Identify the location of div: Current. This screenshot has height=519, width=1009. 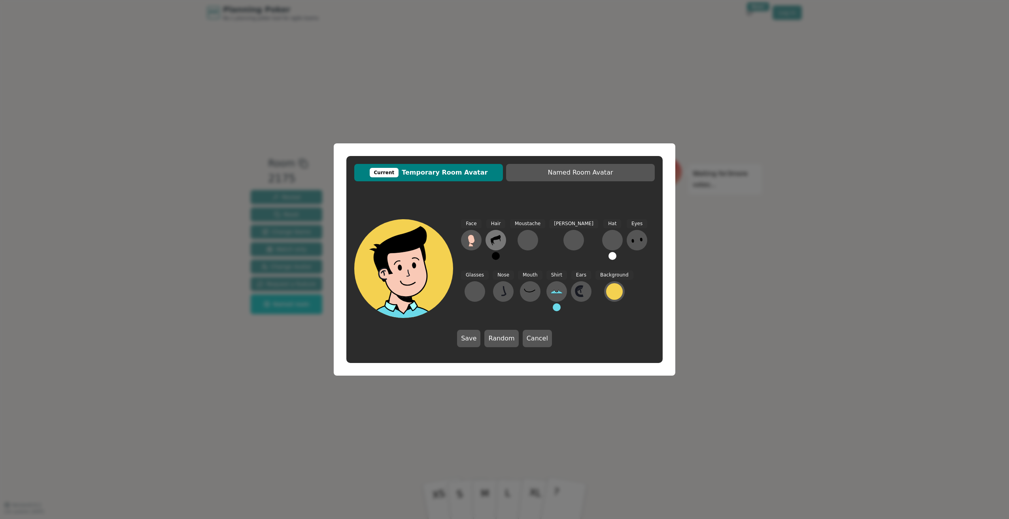
(384, 173).